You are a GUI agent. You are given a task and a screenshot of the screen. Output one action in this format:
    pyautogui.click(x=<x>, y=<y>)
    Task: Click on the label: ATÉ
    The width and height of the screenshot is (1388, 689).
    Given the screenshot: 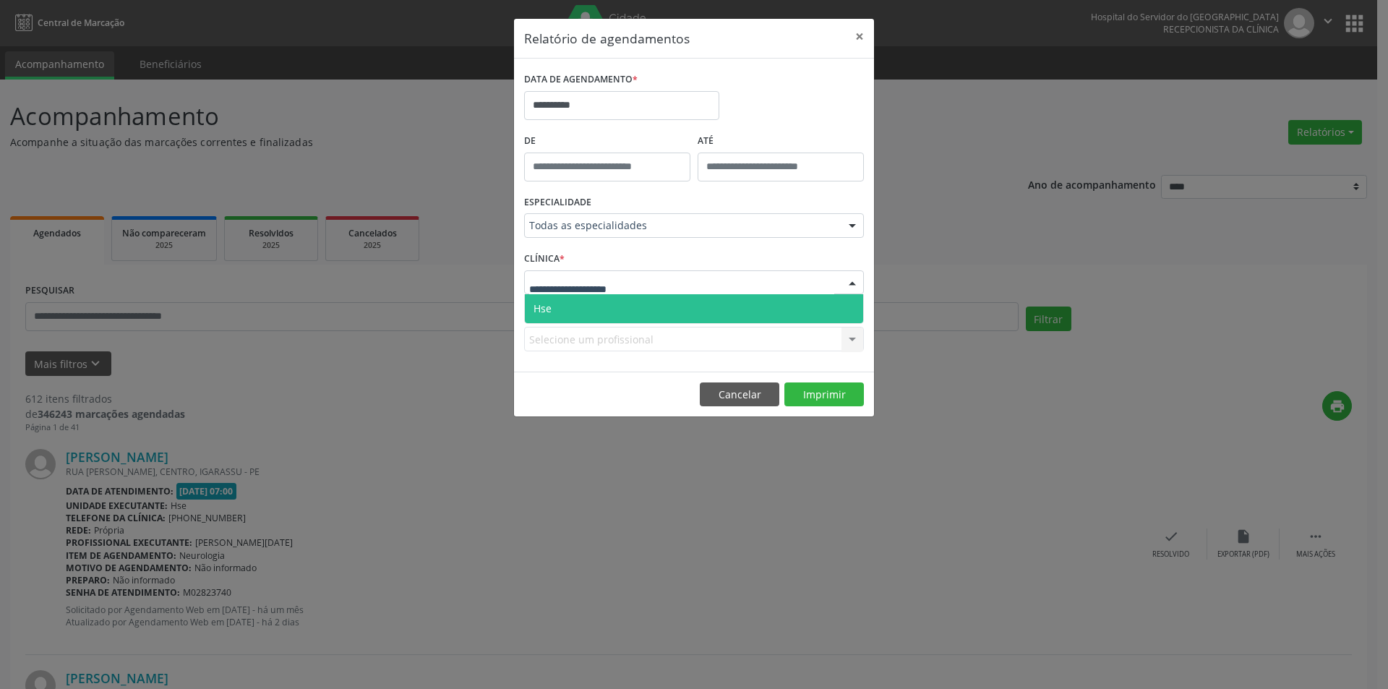 What is the action you would take?
    pyautogui.click(x=781, y=141)
    